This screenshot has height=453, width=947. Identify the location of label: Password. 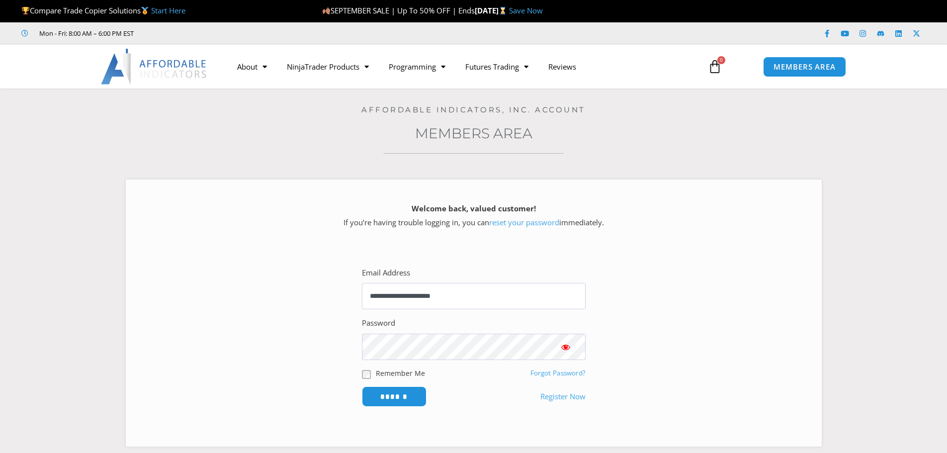
(378, 323).